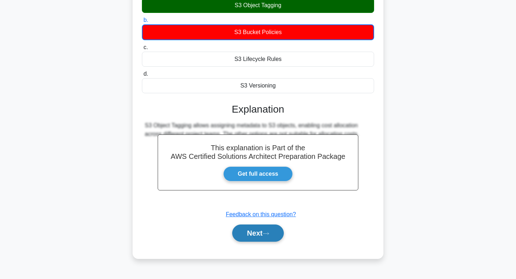  What do you see at coordinates (261, 214) in the screenshot?
I see `u: Feedback on this question?` at bounding box center [261, 214].